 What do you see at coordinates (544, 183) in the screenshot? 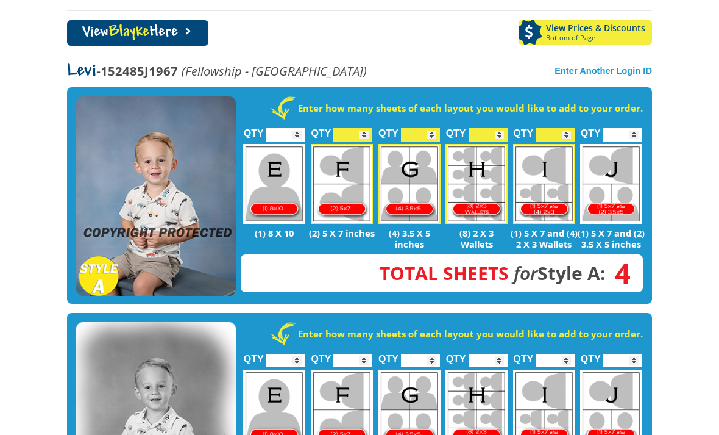
I see `img: I` at bounding box center [544, 183].